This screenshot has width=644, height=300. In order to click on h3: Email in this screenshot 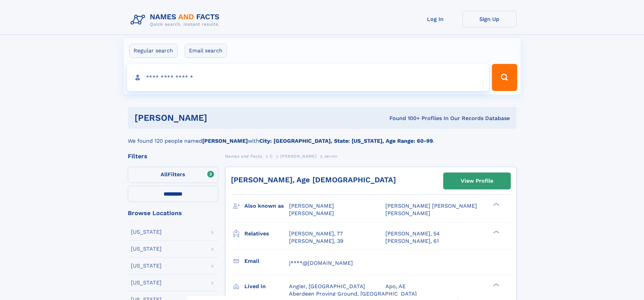, I will do `click(267, 261)`.